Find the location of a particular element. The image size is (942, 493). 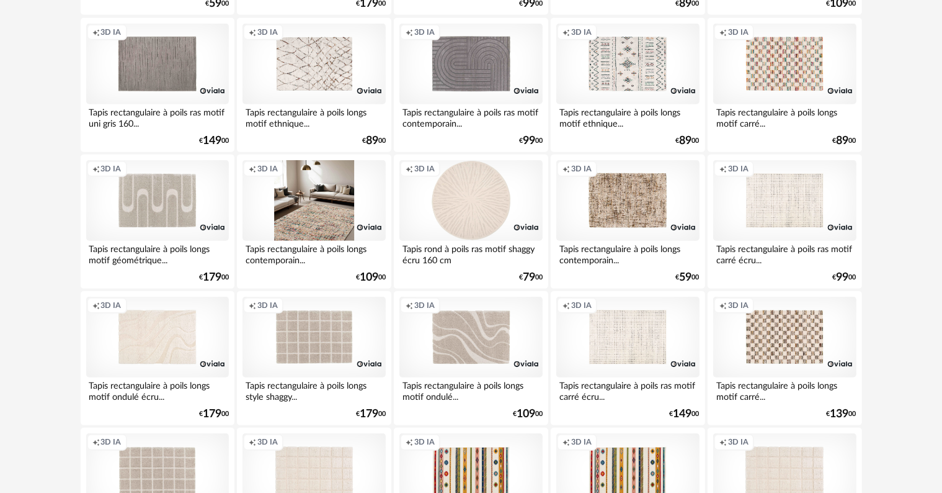

div: Tapis rectangulaire à poils longs motif ondulé écru... is located at coordinates (158, 390).